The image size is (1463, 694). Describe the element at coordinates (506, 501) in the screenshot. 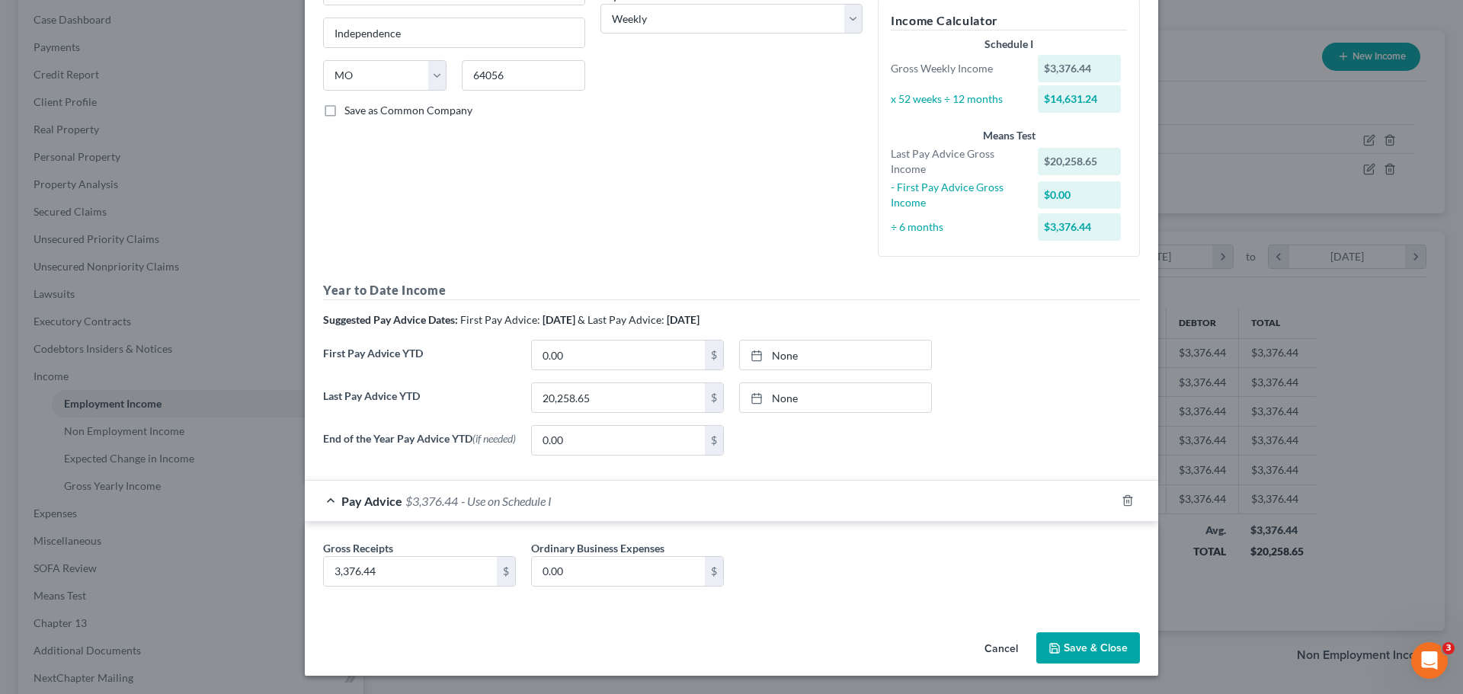

I see `span: - Use on Schedule I` at that location.